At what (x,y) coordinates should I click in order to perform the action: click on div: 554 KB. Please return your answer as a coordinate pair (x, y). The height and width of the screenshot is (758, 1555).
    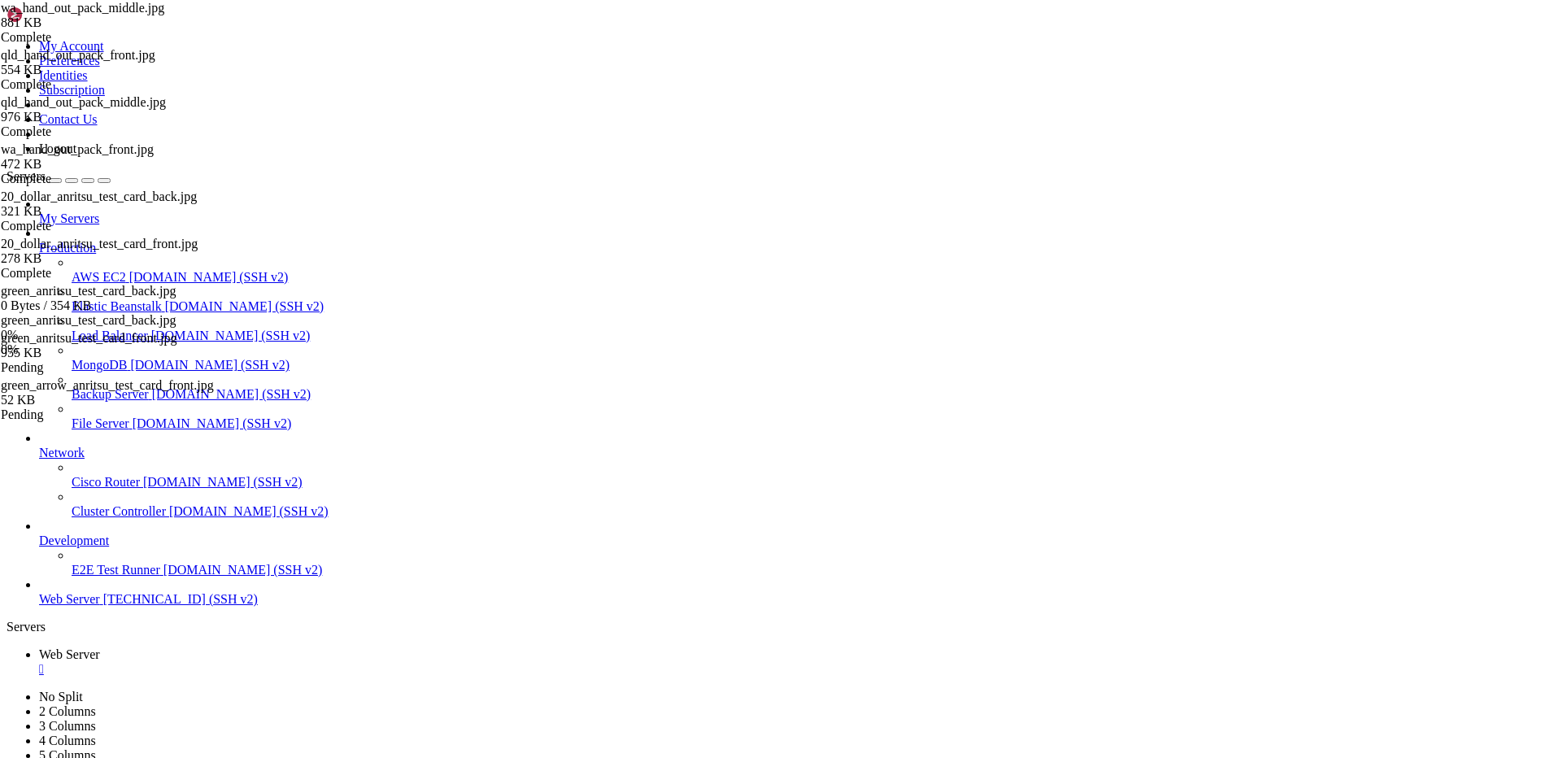
    Looking at the image, I should click on (82, 70).